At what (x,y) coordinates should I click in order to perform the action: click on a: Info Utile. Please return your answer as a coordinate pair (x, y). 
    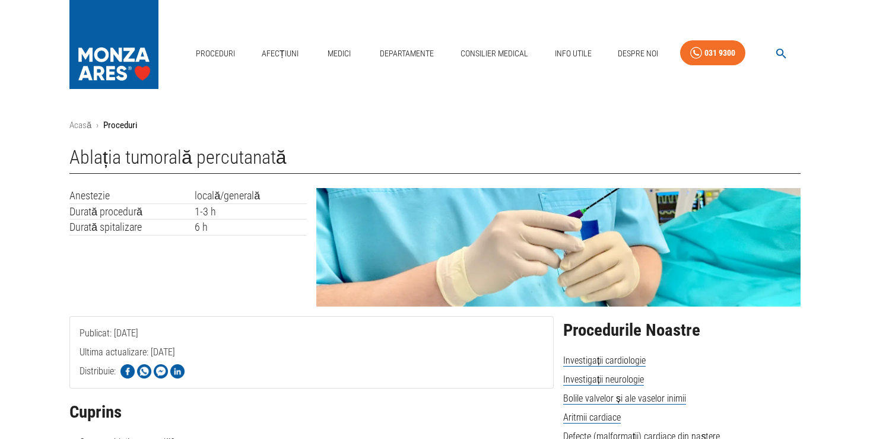
    Looking at the image, I should click on (573, 53).